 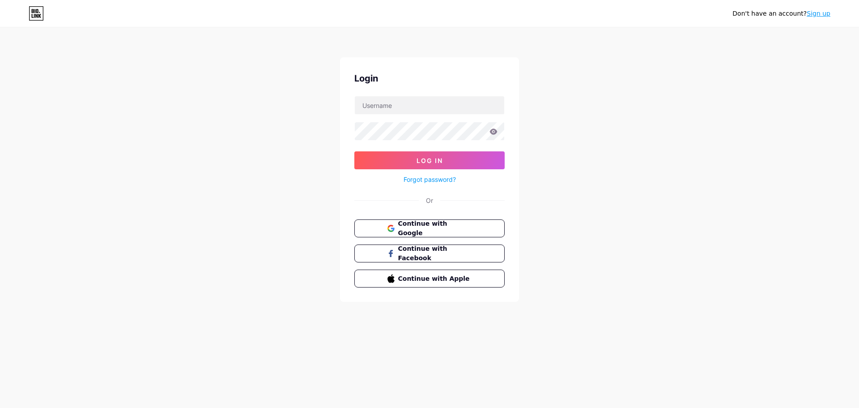 I want to click on span: Continue with Apple, so click(x=435, y=278).